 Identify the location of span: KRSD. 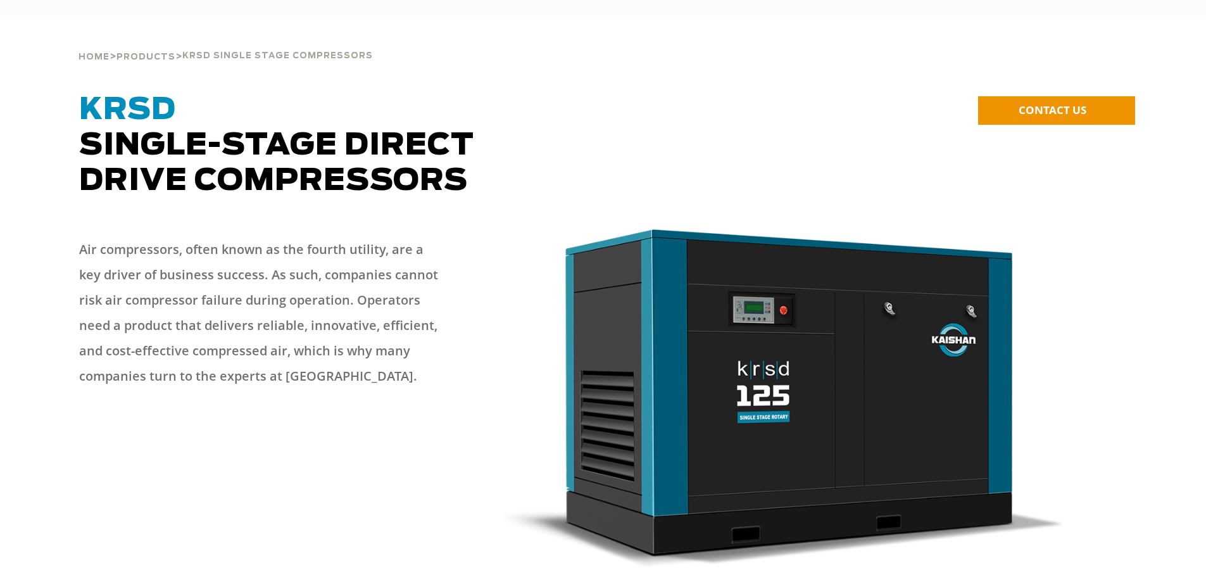
(127, 110).